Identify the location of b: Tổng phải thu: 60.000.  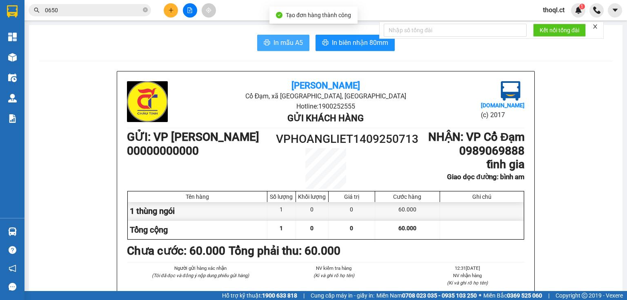
(284, 251).